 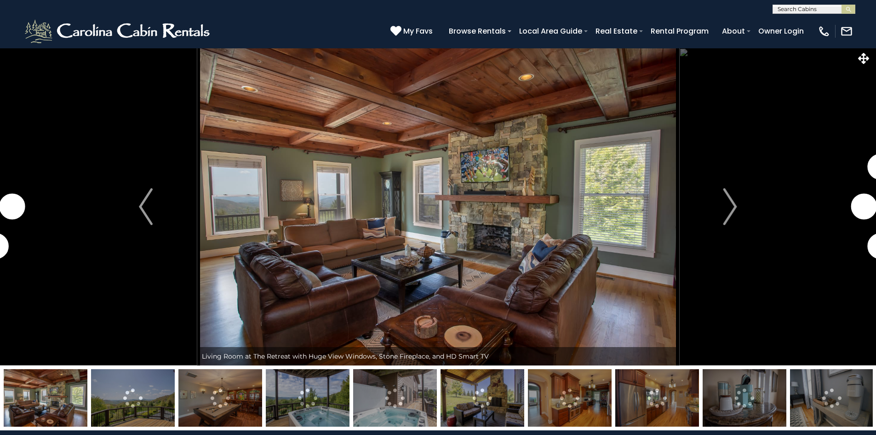 What do you see at coordinates (616, 31) in the screenshot?
I see `a: Real Estate` at bounding box center [616, 31].